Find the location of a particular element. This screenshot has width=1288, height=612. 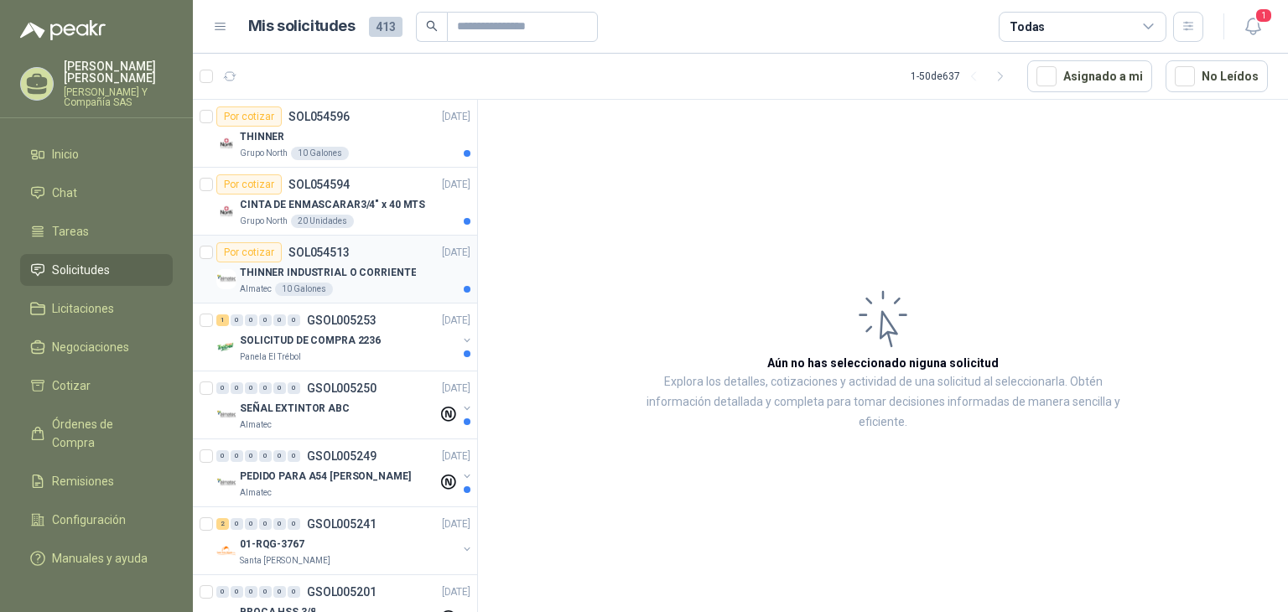

span: search is located at coordinates (432, 26).